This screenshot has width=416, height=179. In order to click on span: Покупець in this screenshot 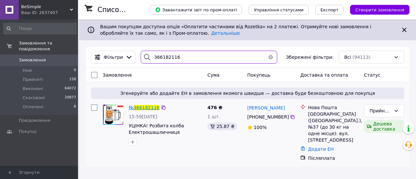, I will do `click(259, 75)`.